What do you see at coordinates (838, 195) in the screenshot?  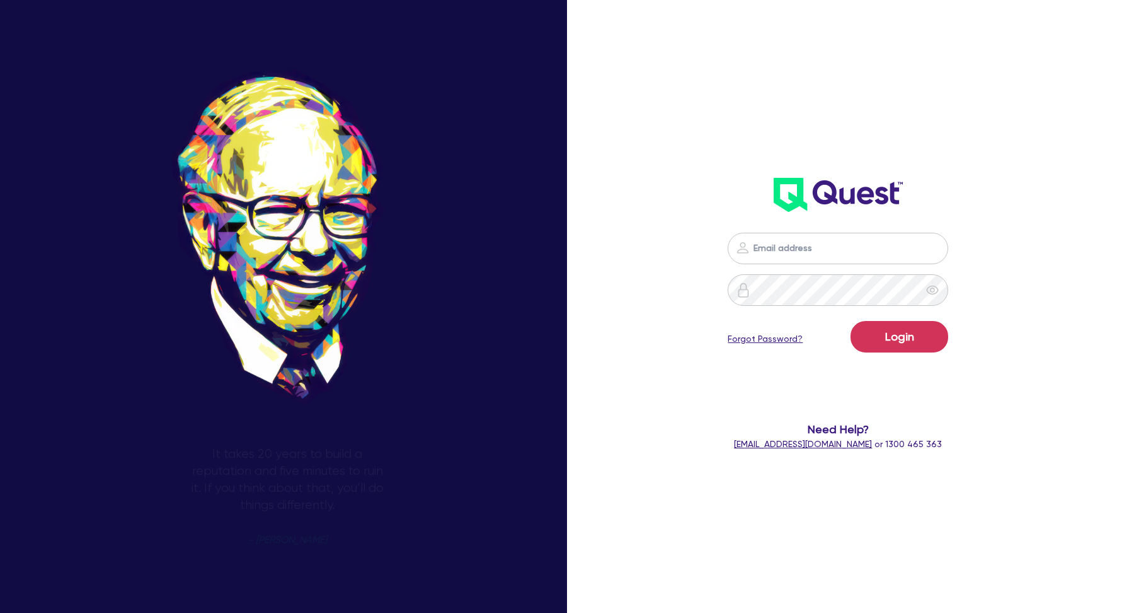 I see `img: wH2k97JdezQIQAAAABJRU5ErkJggg==` at bounding box center [838, 195].